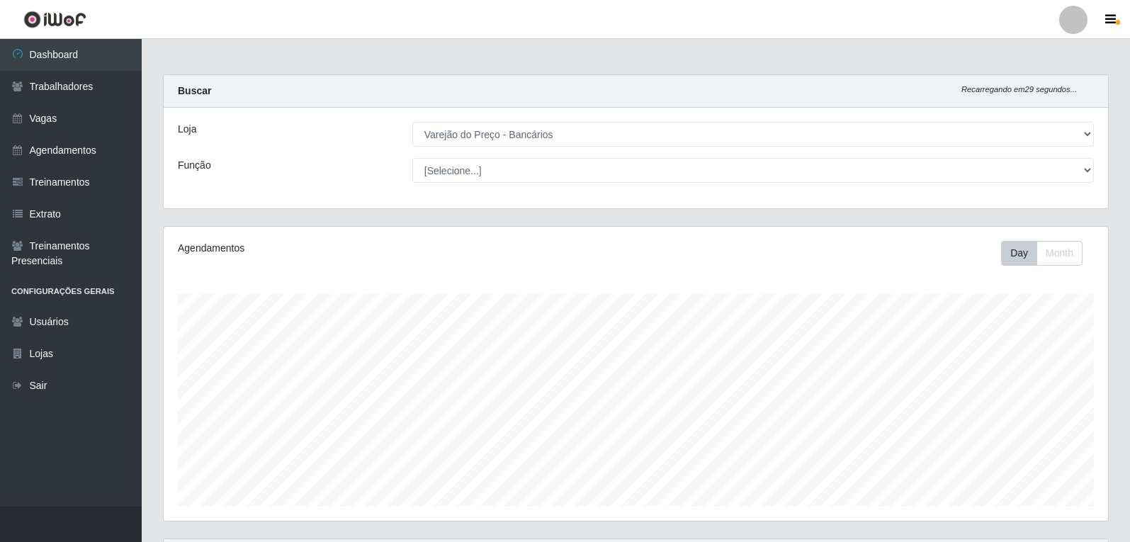  What do you see at coordinates (362, 248) in the screenshot?
I see `div: Agendamentos` at bounding box center [362, 248].